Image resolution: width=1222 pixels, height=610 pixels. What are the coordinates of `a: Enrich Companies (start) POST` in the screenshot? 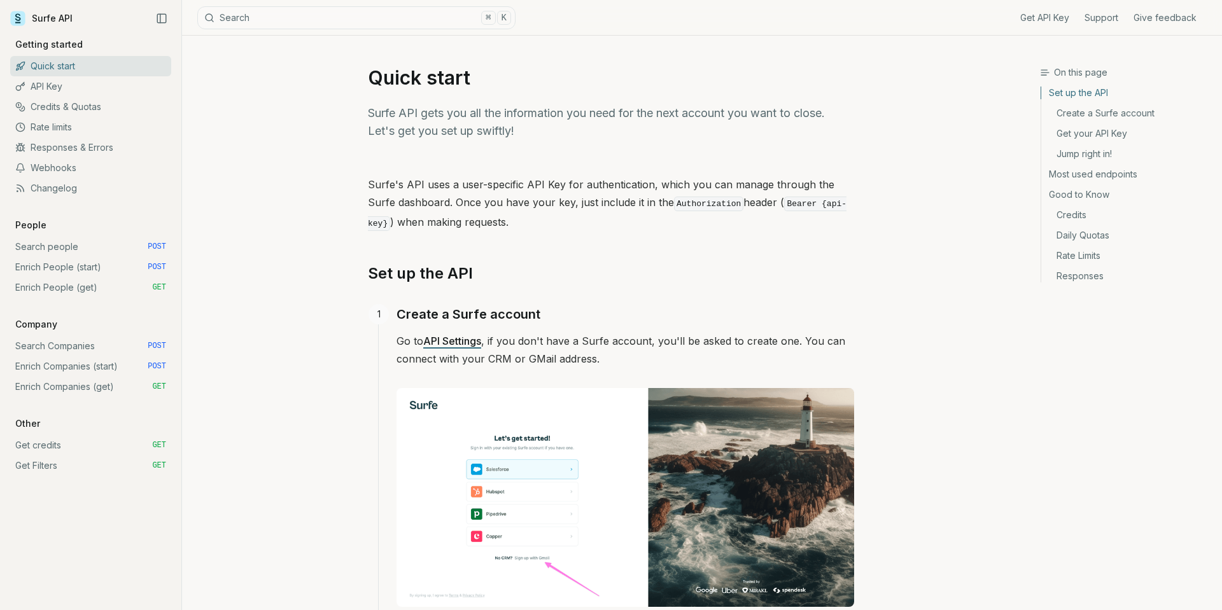 It's located at (90, 366).